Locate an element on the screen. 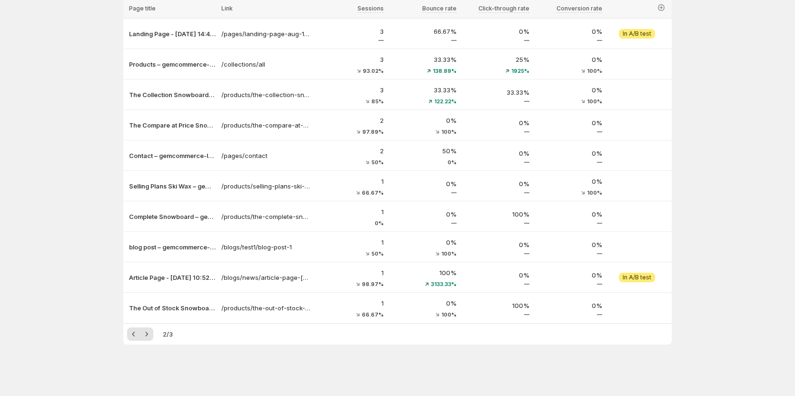 Image resolution: width=795 pixels, height=396 pixels. p: Selling Plans Ski Wax – gemcommerce-levi-local is located at coordinates (172, 186).